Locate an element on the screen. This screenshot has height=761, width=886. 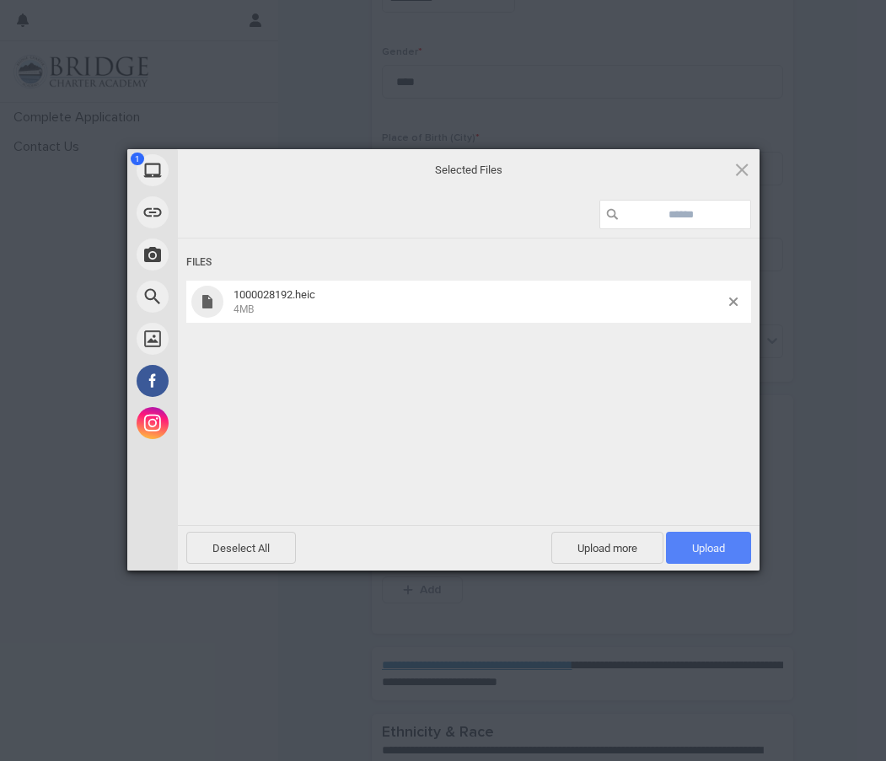
span: Click here or hit ESC to close picker is located at coordinates (741, 169).